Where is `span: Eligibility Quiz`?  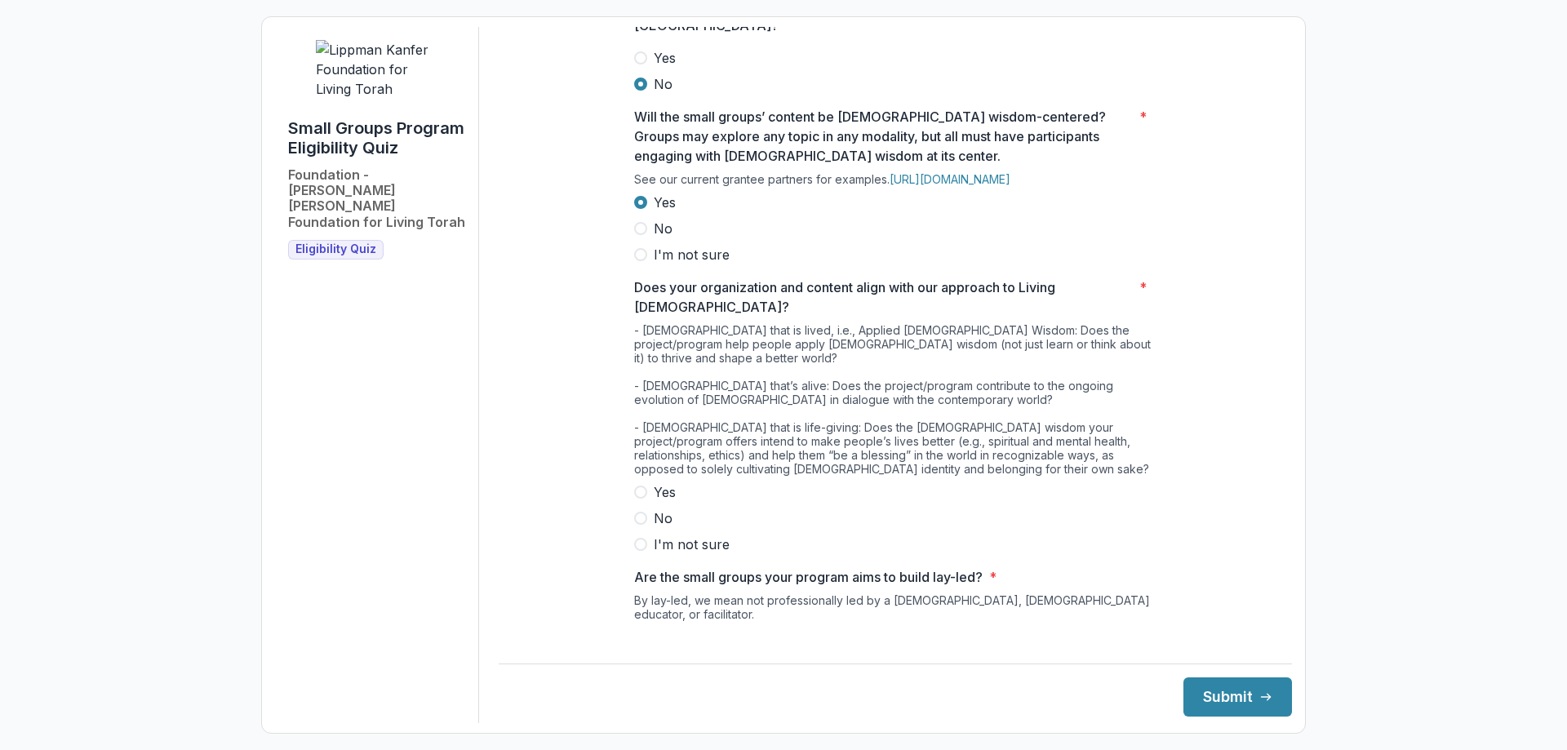 span: Eligibility Quiz is located at coordinates (336, 249).